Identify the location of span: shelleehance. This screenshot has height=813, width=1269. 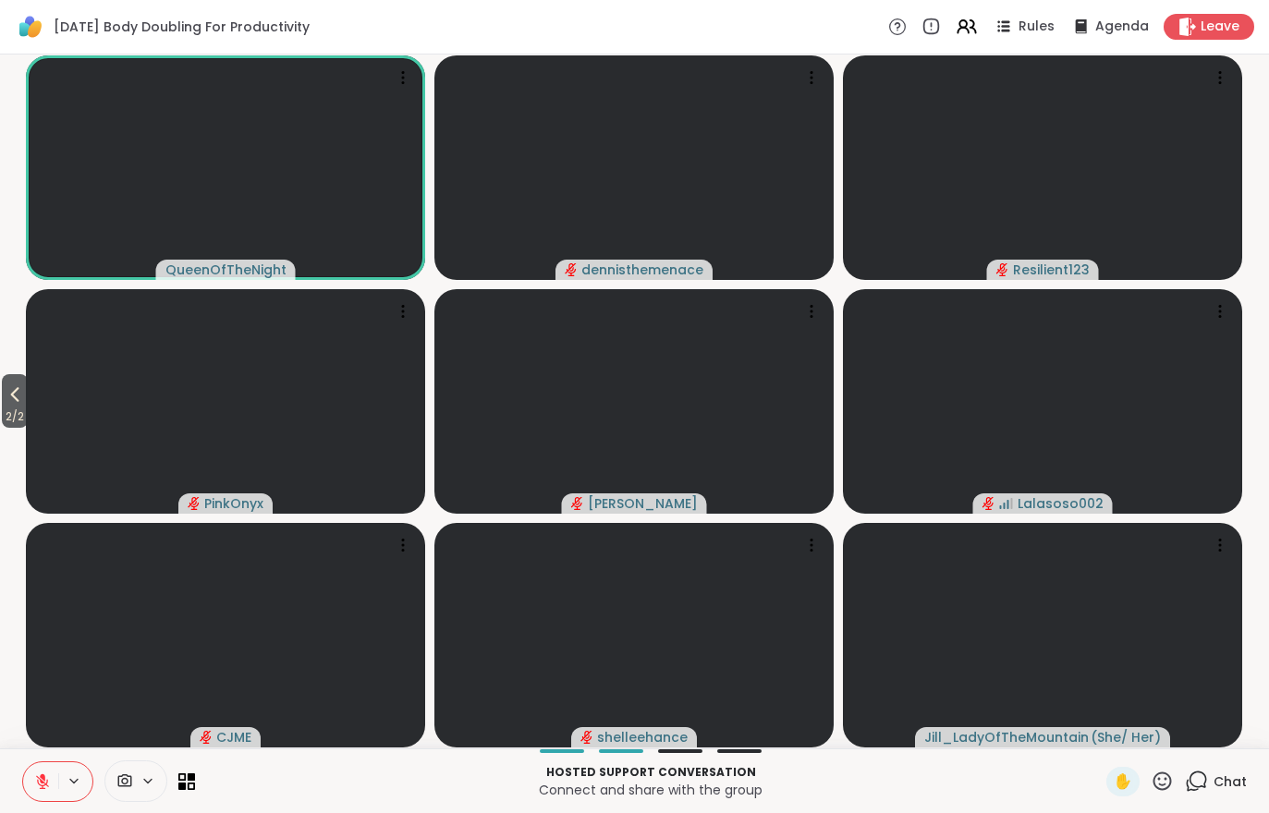
(642, 738).